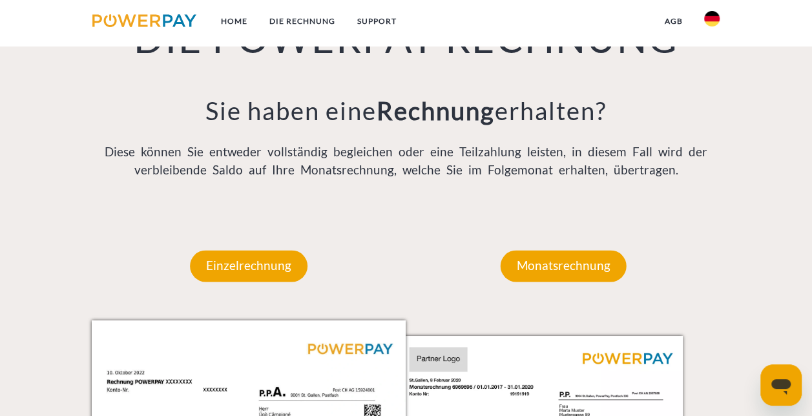 The width and height of the screenshot is (812, 416). I want to click on a: DIE RECHNUNG, so click(302, 21).